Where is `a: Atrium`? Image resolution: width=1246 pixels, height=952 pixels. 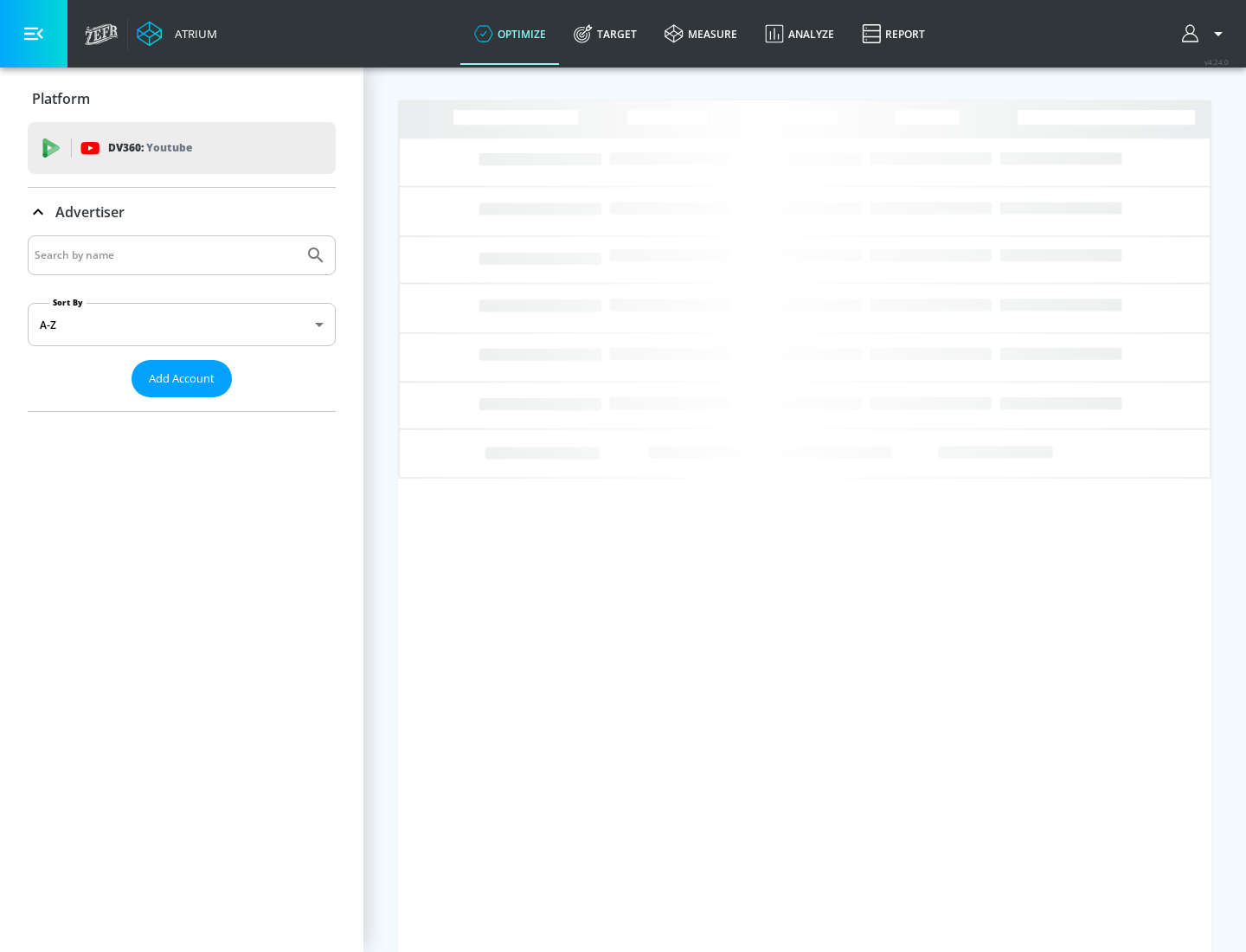 a: Atrium is located at coordinates (177, 34).